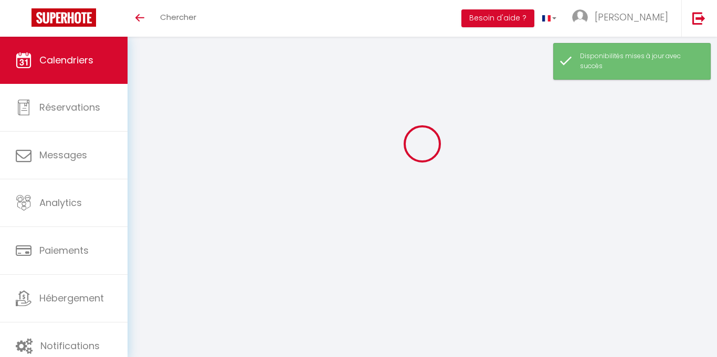 The width and height of the screenshot is (717, 357). Describe the element at coordinates (699, 18) in the screenshot. I see `img: logout` at that location.